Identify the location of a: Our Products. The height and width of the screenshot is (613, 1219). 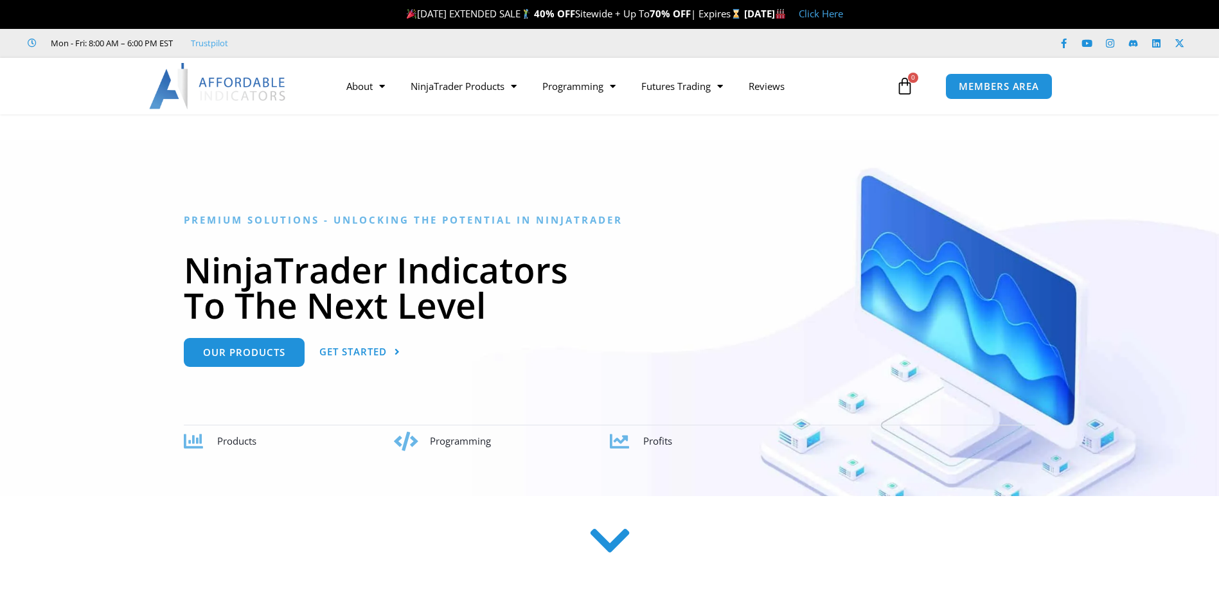
(244, 352).